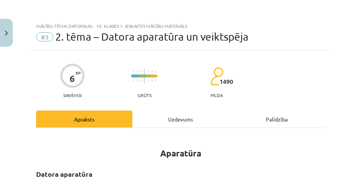 The height and width of the screenshot is (179, 361). Describe the element at coordinates (72, 95) in the screenshot. I see `p: Saņemsi` at that location.